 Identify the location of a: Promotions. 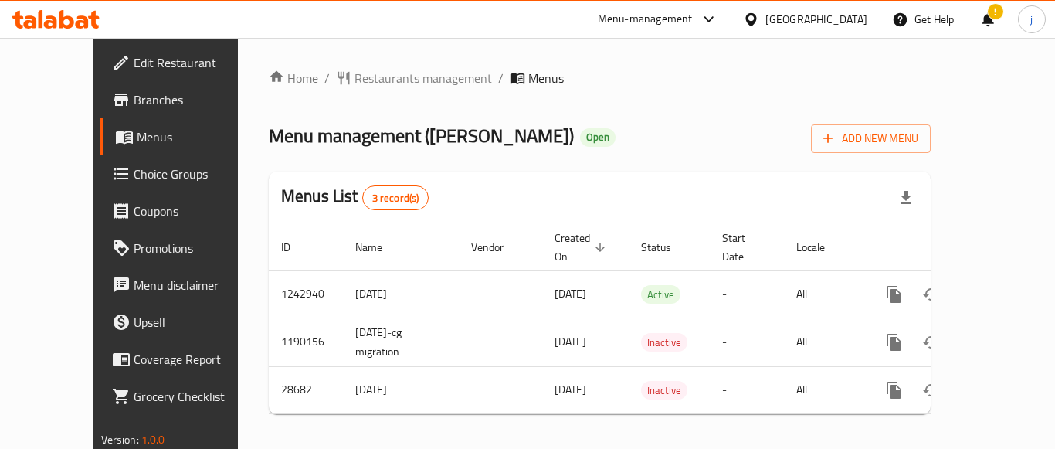
(185, 248).